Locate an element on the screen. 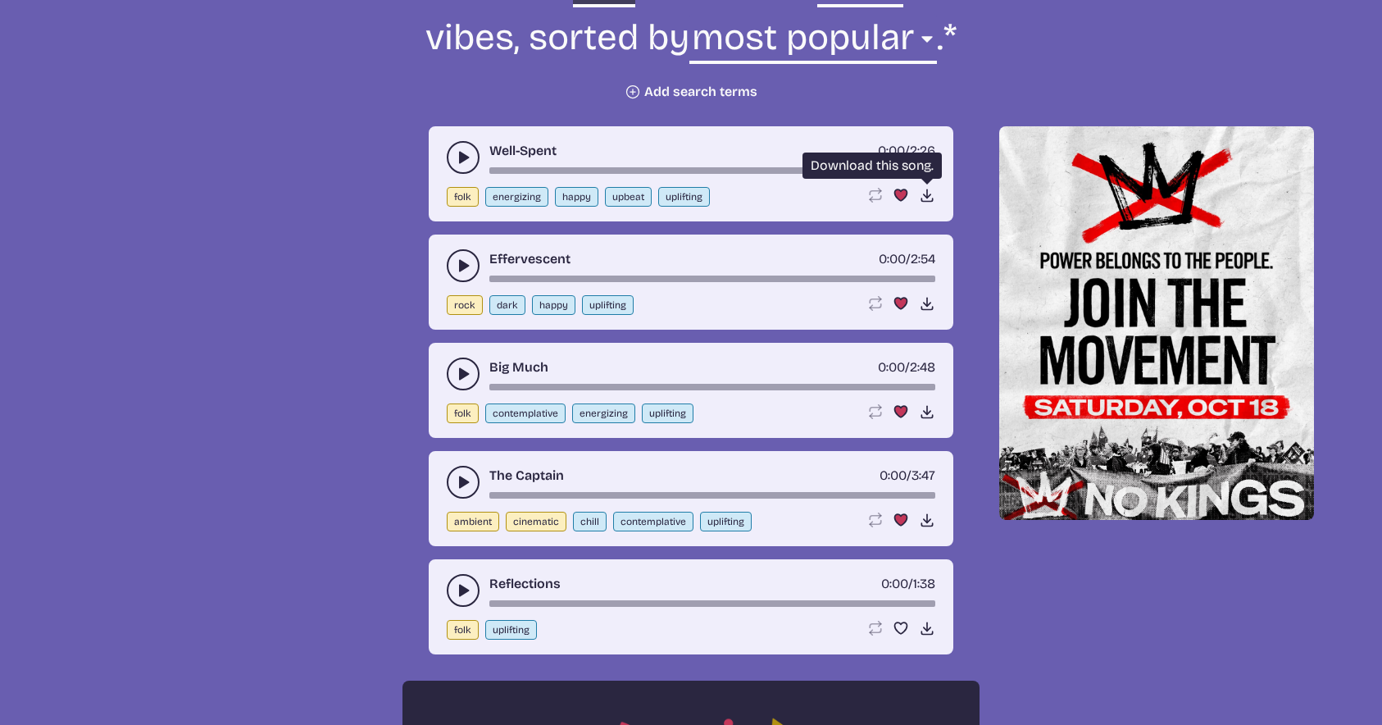 Image resolution: width=1382 pixels, height=725 pixels. a: Reflections is located at coordinates (525, 584).